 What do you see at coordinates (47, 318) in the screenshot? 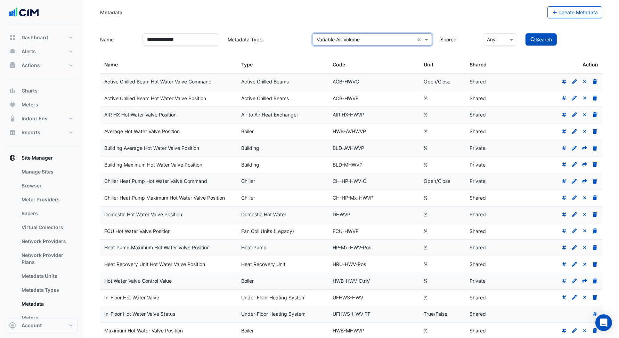
I see `a: Meters` at bounding box center [47, 318].